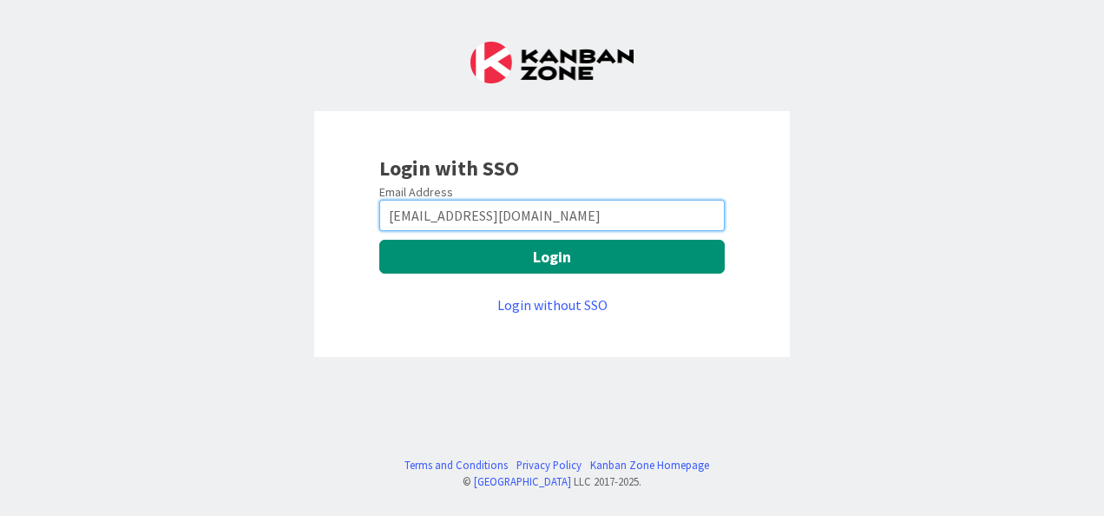  What do you see at coordinates (552, 256) in the screenshot?
I see `button: Login` at bounding box center [552, 256].